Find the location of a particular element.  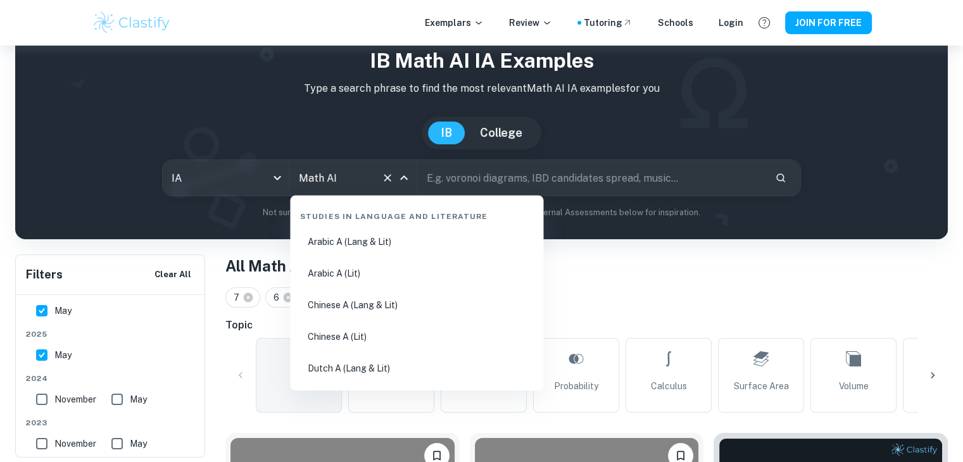

button: Close is located at coordinates (404, 178).